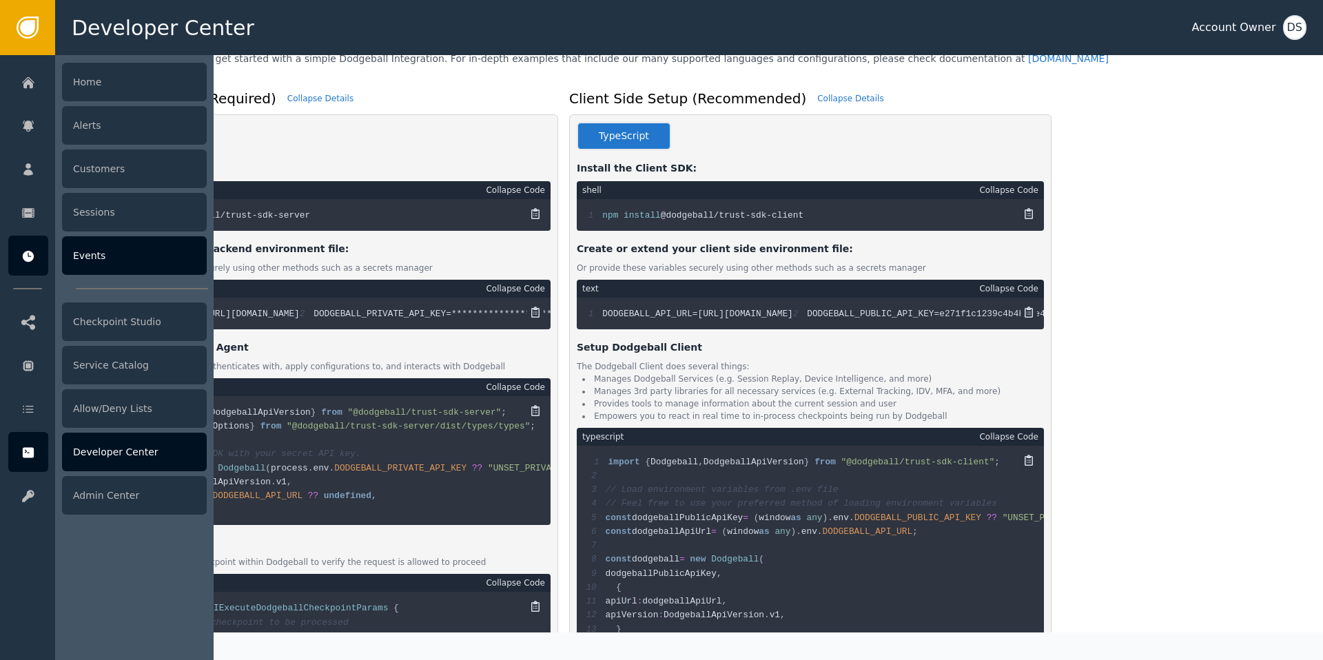 This screenshot has width=1323, height=660. What do you see at coordinates (774, 615) in the screenshot?
I see `span: v1` at bounding box center [774, 615].